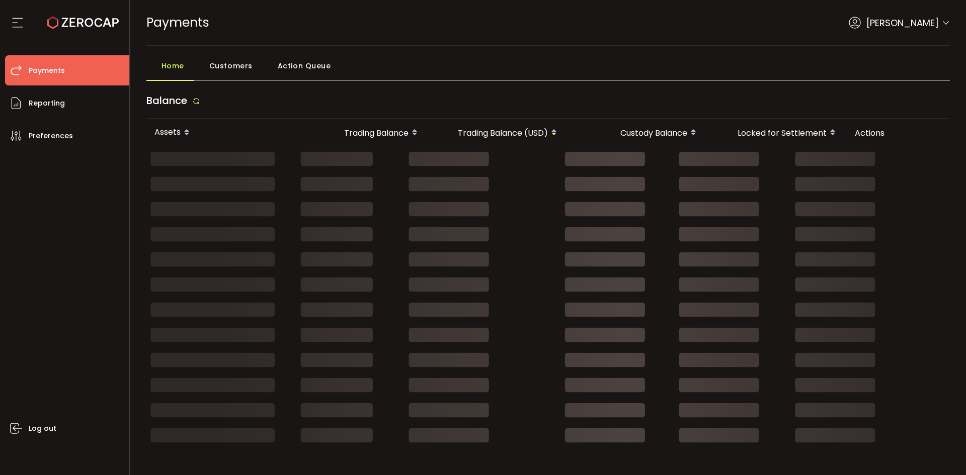 This screenshot has height=475, width=966. What do you see at coordinates (776, 133) in the screenshot?
I see `div: Locked for Settlement` at bounding box center [776, 133].